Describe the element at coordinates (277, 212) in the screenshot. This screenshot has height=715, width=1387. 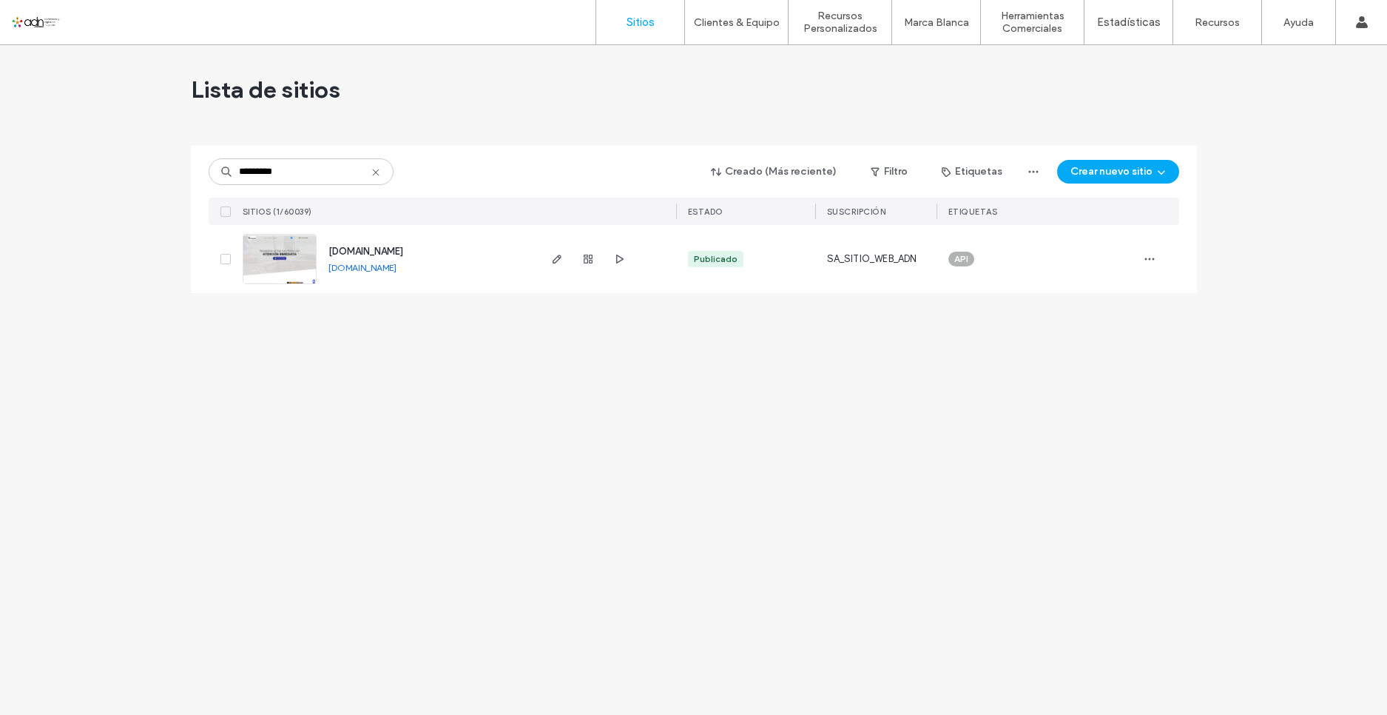
I see `span: SITIOS (1/60039)` at that location.